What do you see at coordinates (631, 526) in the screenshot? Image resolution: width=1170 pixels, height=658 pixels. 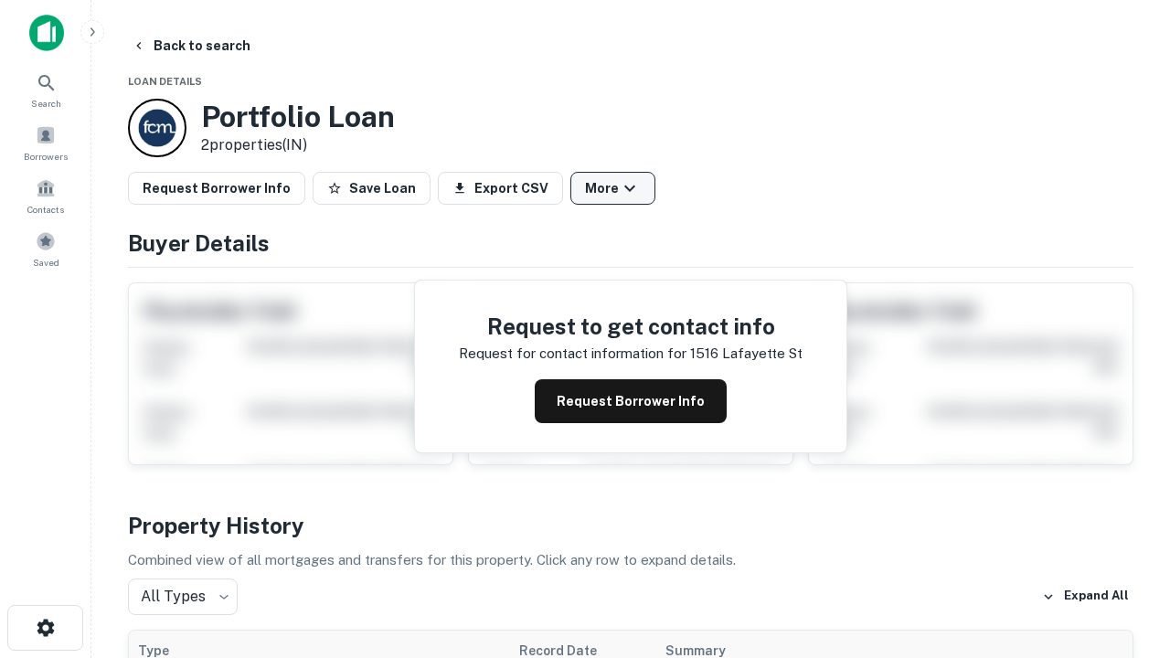 I see `h4: Property History` at bounding box center [631, 526].